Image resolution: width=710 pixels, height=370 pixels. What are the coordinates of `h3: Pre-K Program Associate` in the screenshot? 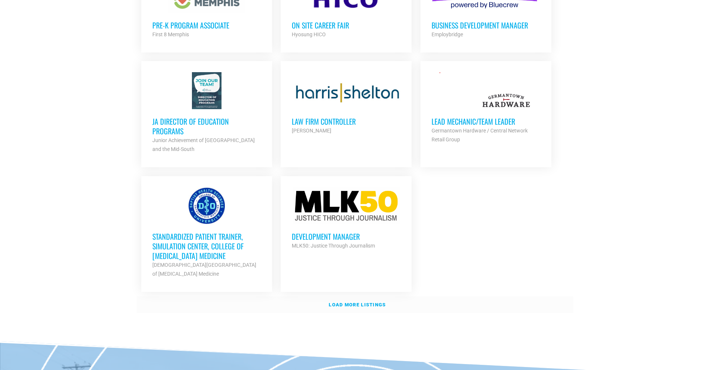 It's located at (207, 25).